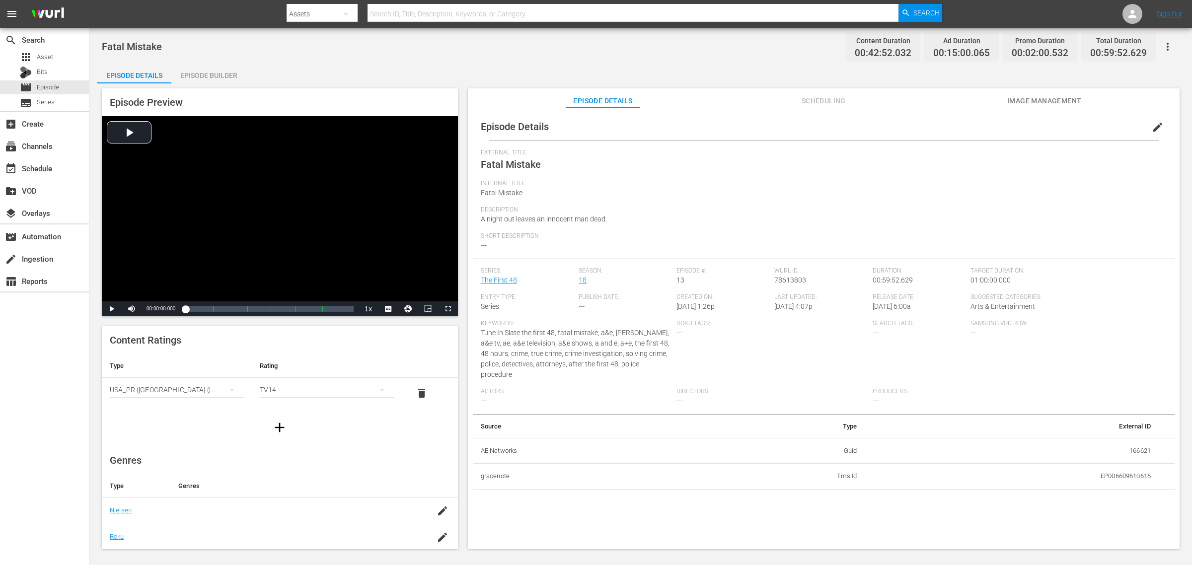 This screenshot has width=1192, height=565. What do you see at coordinates (12, 14) in the screenshot?
I see `span: menu` at bounding box center [12, 14].